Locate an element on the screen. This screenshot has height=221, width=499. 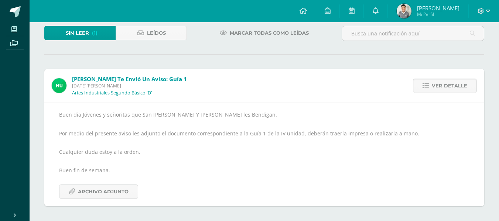
span: Sin leer is located at coordinates (77, 33).